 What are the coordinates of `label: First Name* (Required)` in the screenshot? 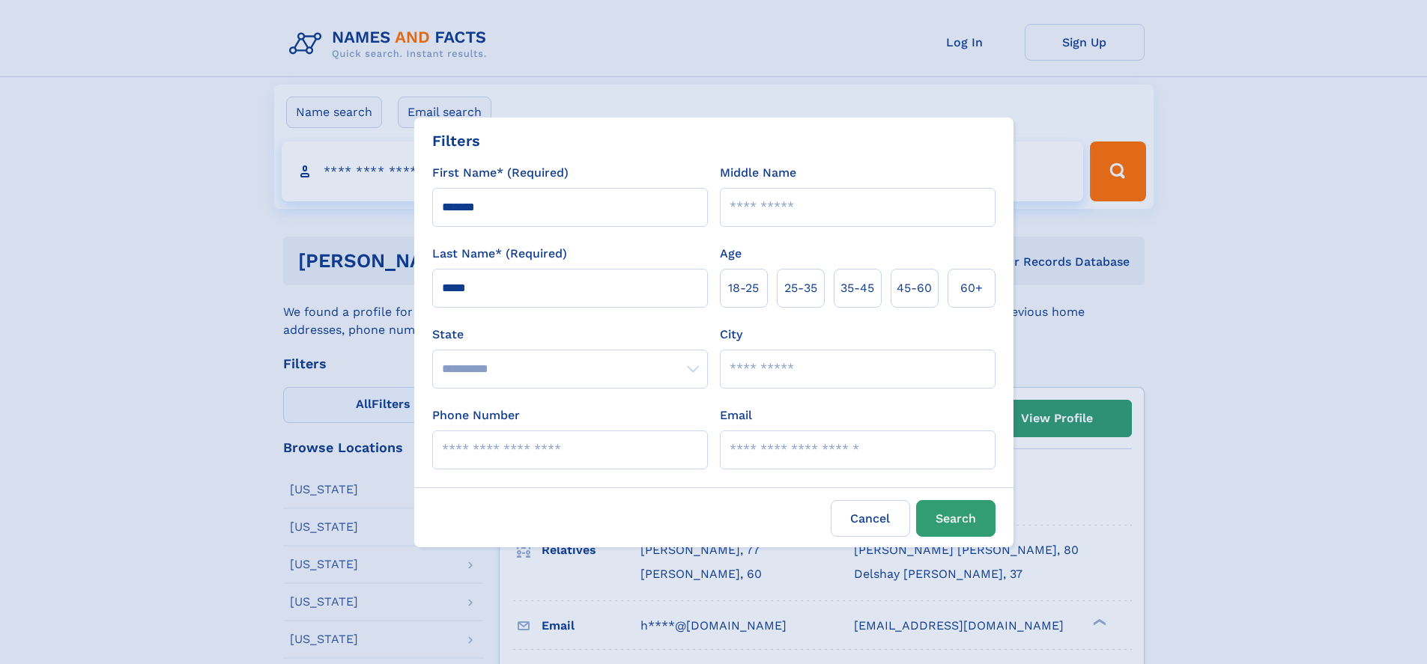 It's located at (500, 173).